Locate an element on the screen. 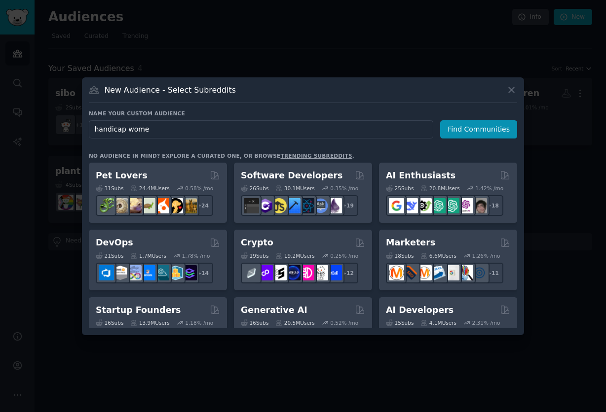  div: 0.35 % /mo is located at coordinates (344, 188).